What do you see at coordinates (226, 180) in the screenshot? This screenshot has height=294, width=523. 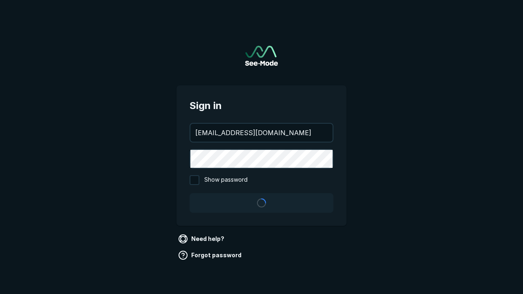 I see `span: Show password` at bounding box center [226, 180].